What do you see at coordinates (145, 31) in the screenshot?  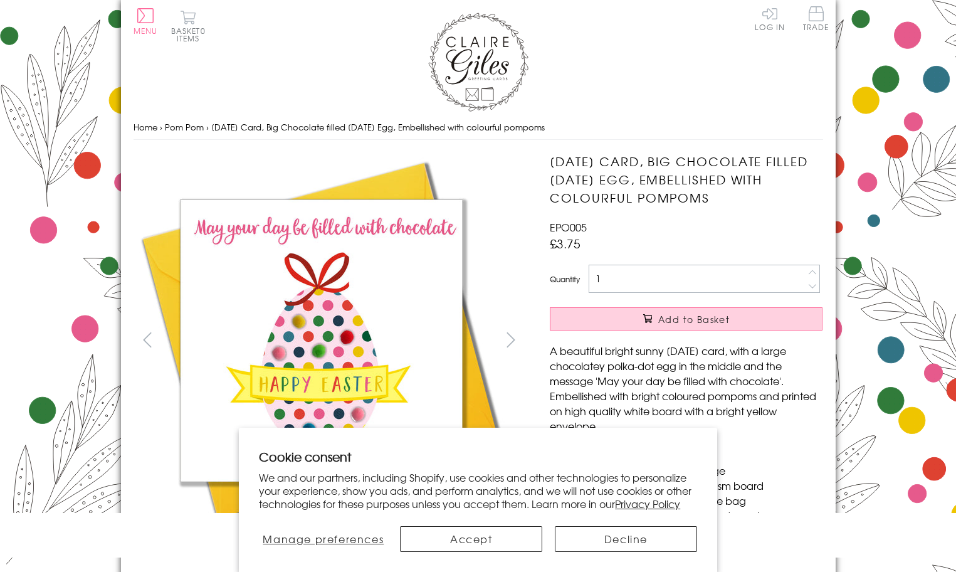 I see `span: Menu` at bounding box center [145, 31].